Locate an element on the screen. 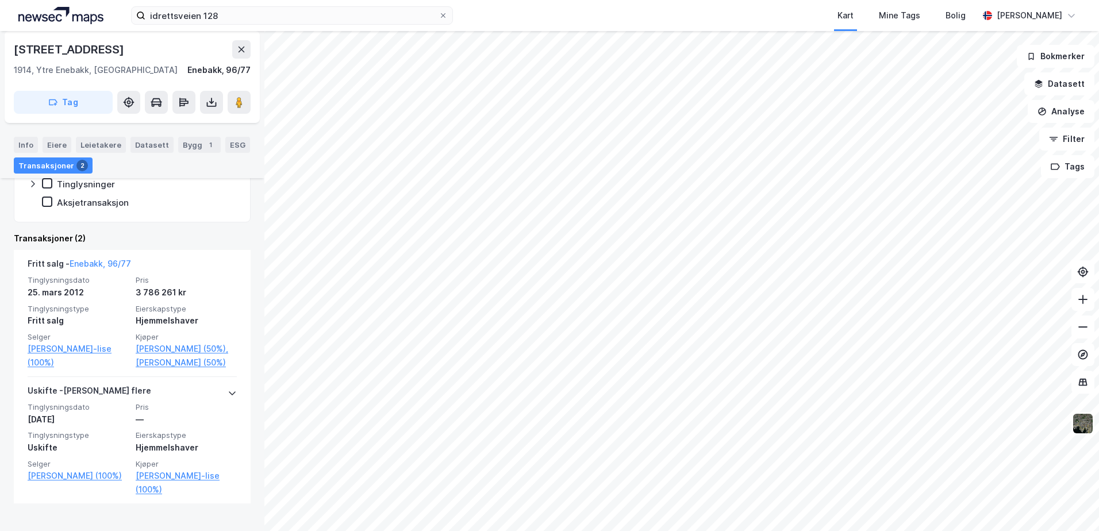  div: Mine Tags is located at coordinates (899, 16).